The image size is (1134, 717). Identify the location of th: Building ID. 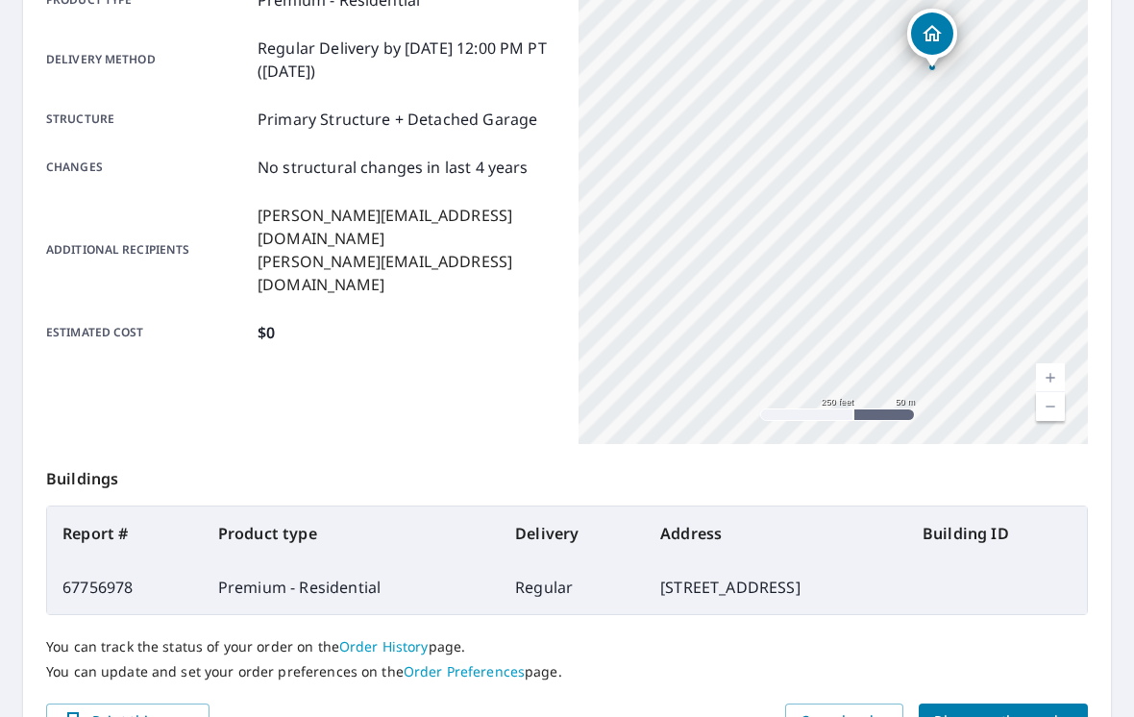
(996, 533).